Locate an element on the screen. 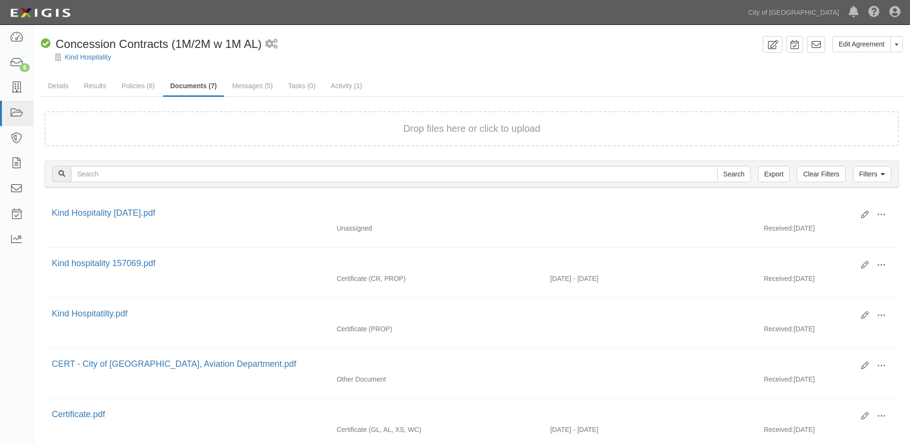 The height and width of the screenshot is (443, 910). span: Concession Contracts (1M/2M w 1M AL) is located at coordinates (158, 44).